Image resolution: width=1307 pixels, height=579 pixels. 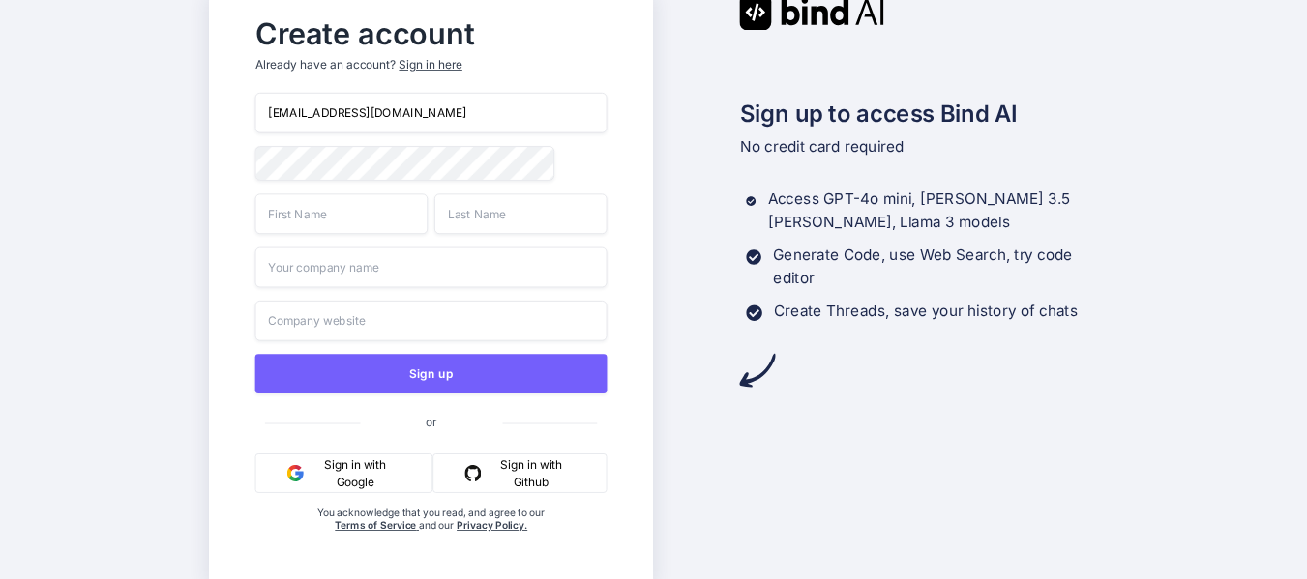 What do you see at coordinates (757, 370) in the screenshot?
I see `img: arrow` at bounding box center [757, 370].